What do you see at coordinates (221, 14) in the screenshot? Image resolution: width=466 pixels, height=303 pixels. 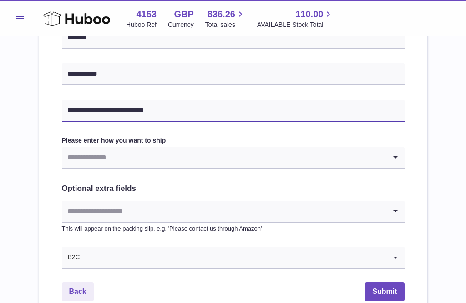 I see `span: 836.26` at bounding box center [221, 14].